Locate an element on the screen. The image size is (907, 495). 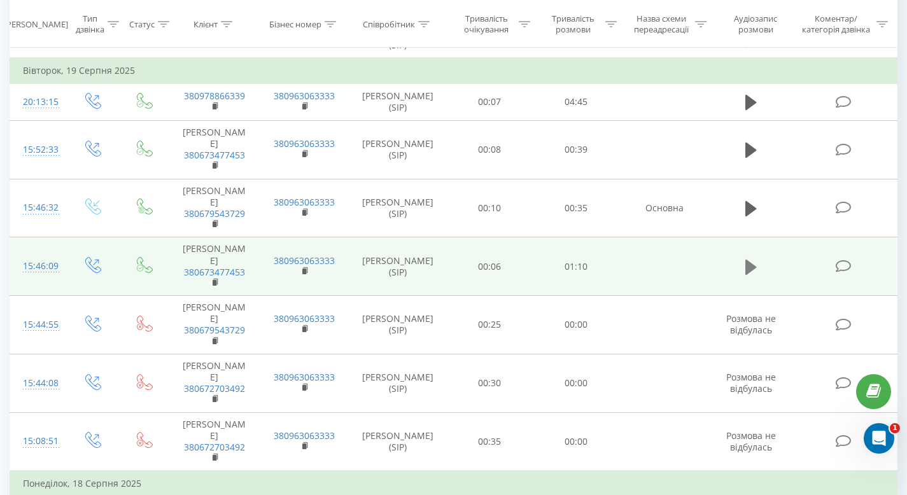
div: 15:08:51 is located at coordinates (38, 441).